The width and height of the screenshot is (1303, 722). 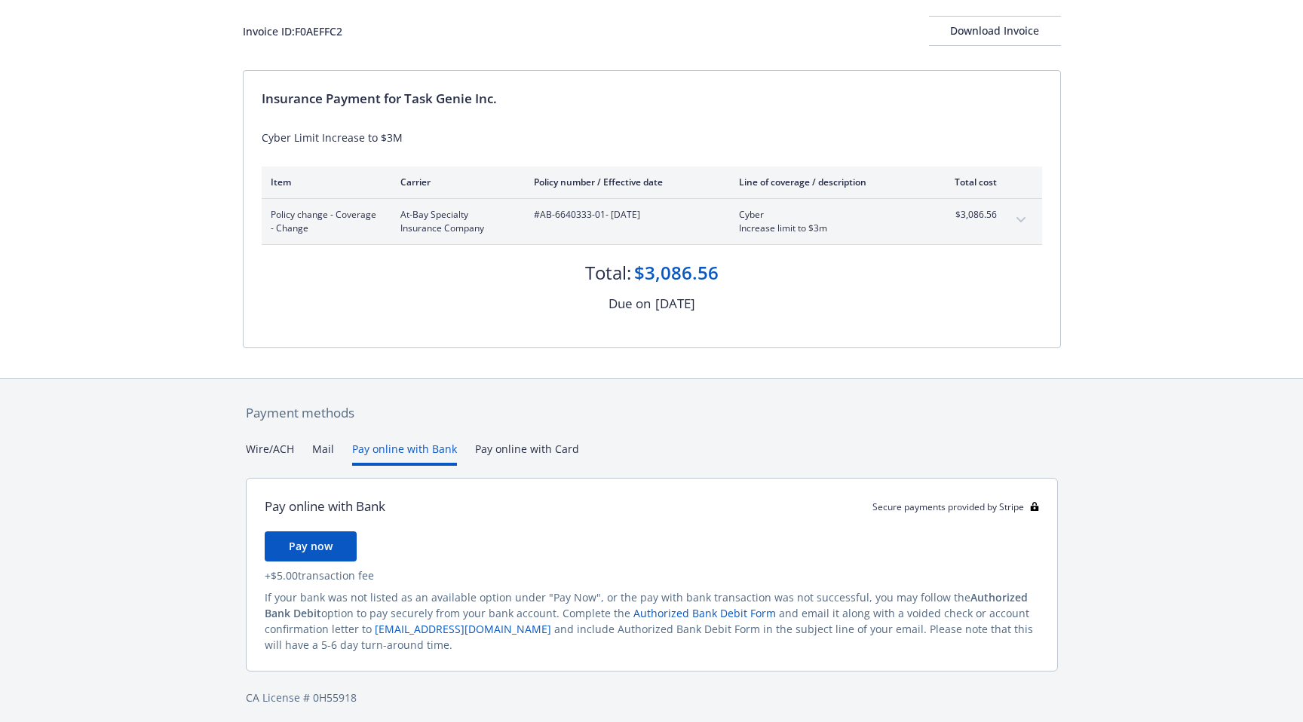 What do you see at coordinates (270, 453) in the screenshot?
I see `button: Wire/ACH` at bounding box center [270, 453].